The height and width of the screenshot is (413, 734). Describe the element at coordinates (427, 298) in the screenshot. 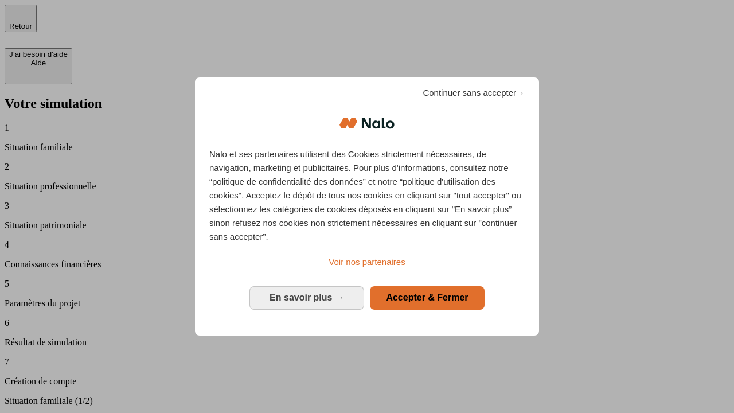

I see `button: Accepter & Fermer: Accepter notre traitement des données et fermer` at that location.